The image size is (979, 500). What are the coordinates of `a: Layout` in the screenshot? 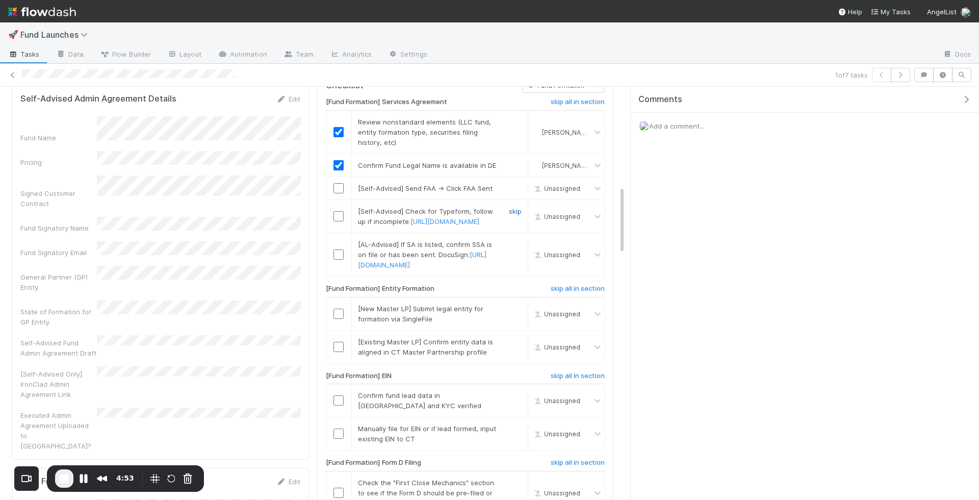 It's located at (184, 55).